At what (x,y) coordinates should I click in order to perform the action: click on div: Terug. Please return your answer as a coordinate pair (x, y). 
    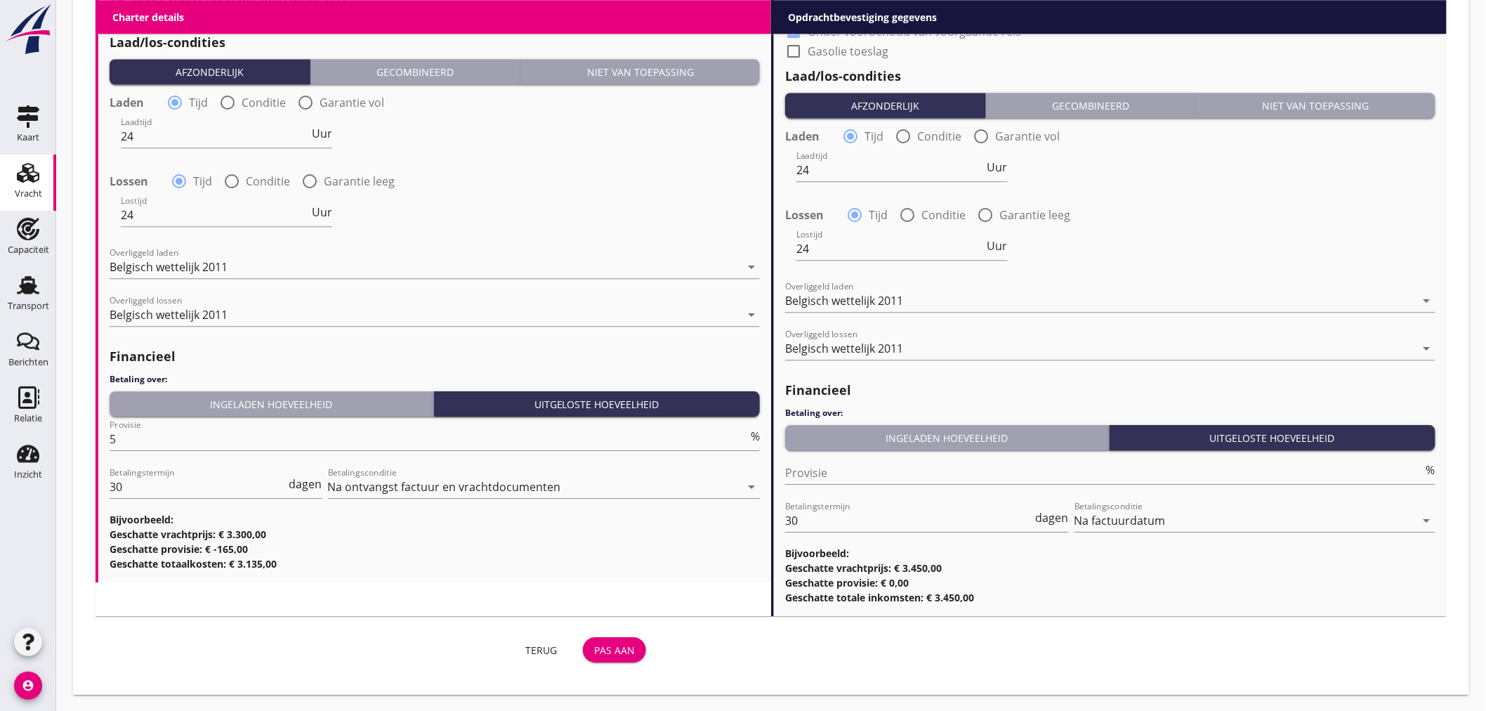
    Looking at the image, I should click on (541, 649).